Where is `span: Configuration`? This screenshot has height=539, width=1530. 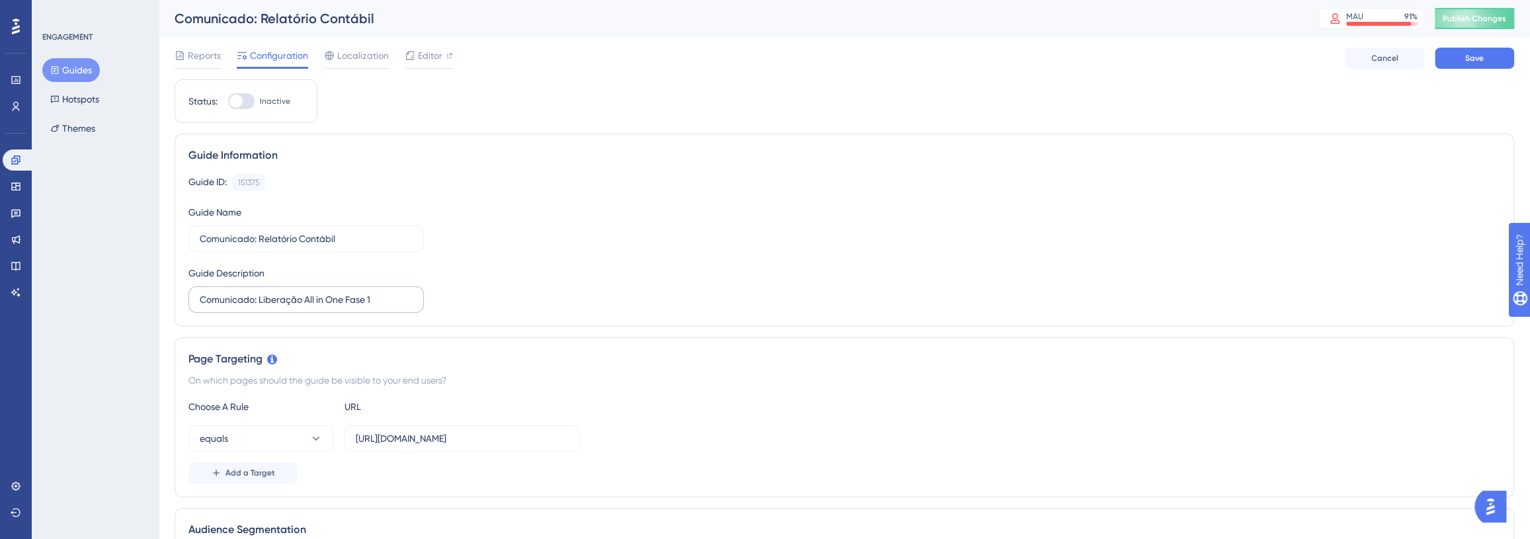 span: Configuration is located at coordinates (279, 56).